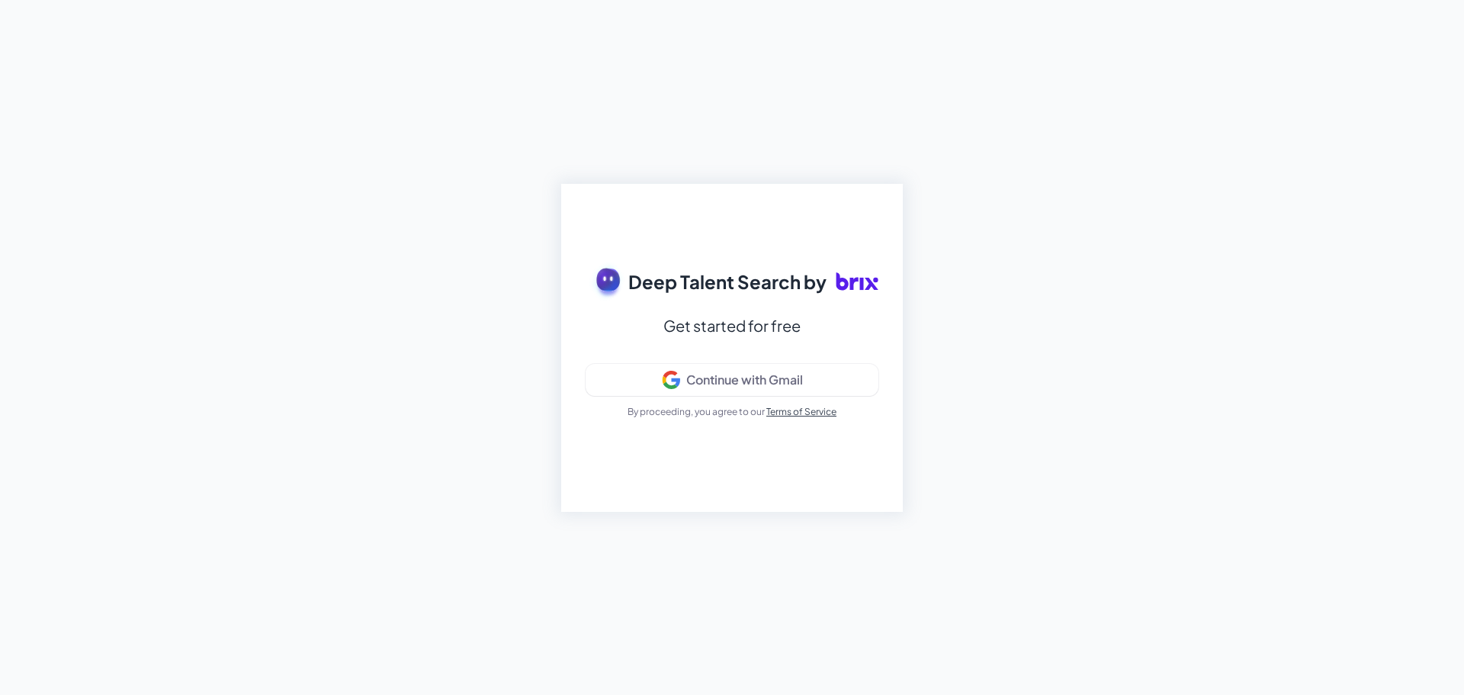 The height and width of the screenshot is (695, 1464). I want to click on p: By proceeding, you agree to our, so click(732, 412).